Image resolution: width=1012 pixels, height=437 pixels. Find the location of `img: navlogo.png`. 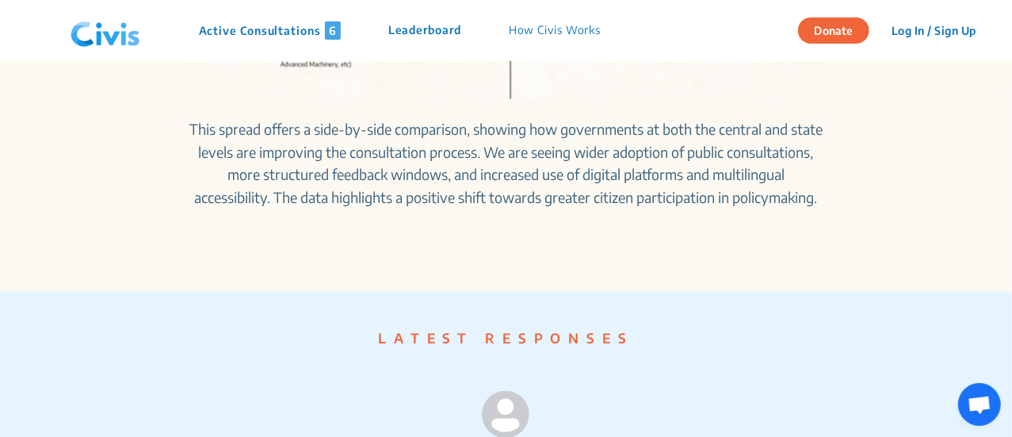

img: navlogo.png is located at coordinates (105, 31).